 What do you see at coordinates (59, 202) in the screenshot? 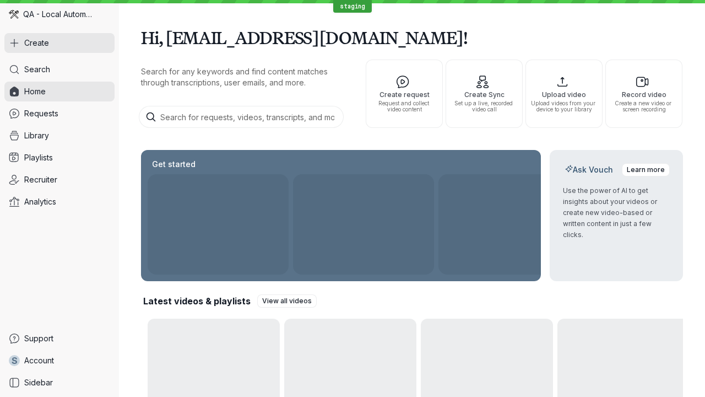
I see `a: Analytics` at bounding box center [59, 202].